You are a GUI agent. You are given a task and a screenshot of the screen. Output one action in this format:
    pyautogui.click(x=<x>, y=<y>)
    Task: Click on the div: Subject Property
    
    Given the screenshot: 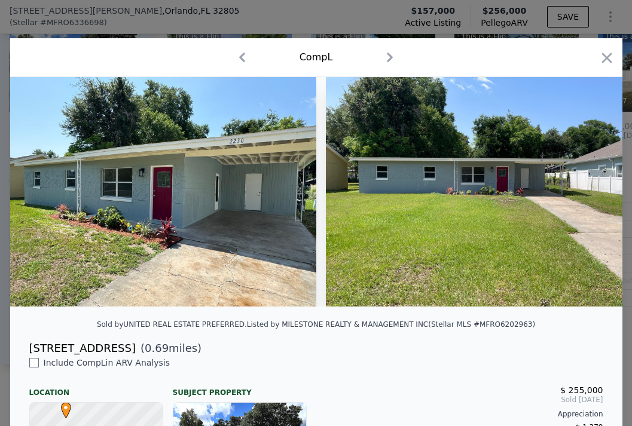 What is the action you would take?
    pyautogui.click(x=240, y=388)
    